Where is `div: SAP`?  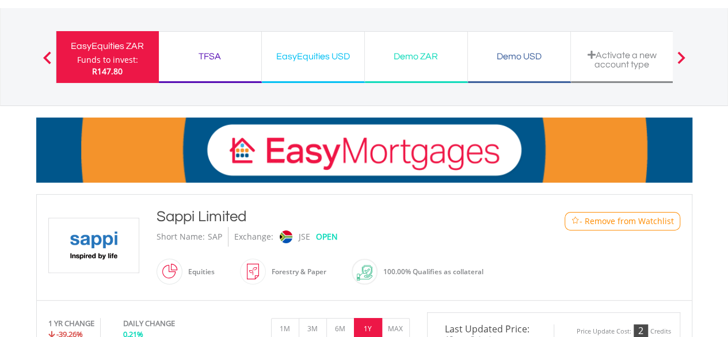
div: SAP is located at coordinates (215, 237).